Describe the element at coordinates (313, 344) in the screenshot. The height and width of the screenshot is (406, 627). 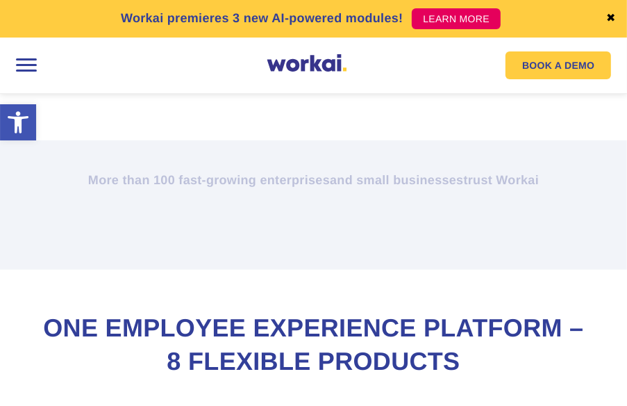
I see `h2: One Employee Experience Platform – 8 flexible products` at that location.